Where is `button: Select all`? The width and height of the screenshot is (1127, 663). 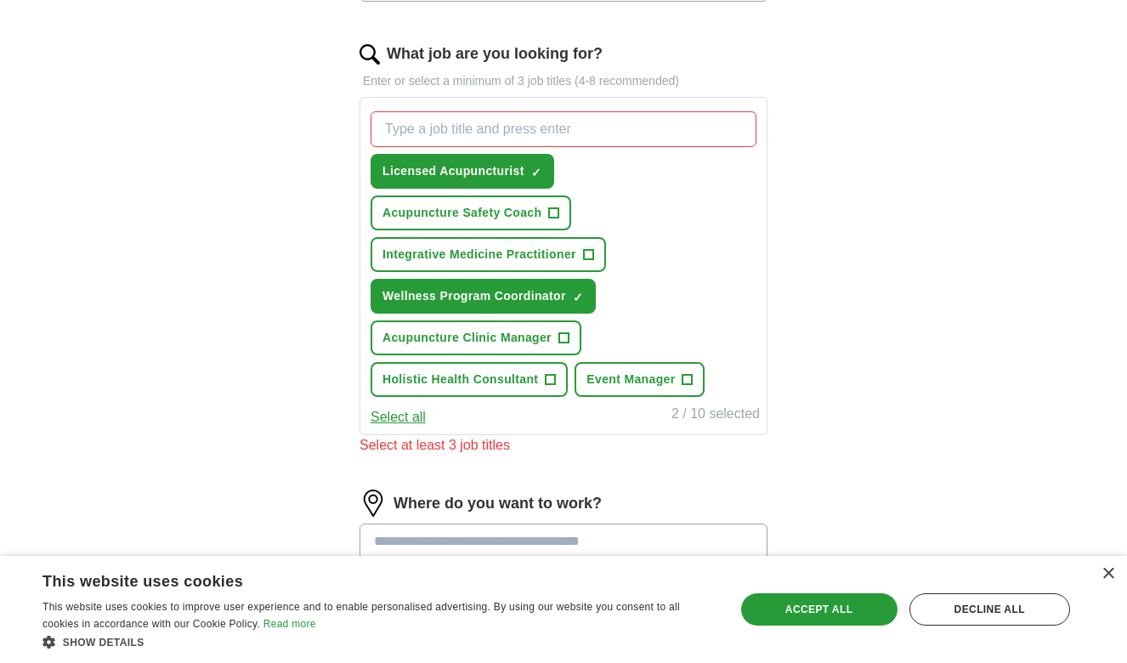
button: Select all is located at coordinates (398, 417).